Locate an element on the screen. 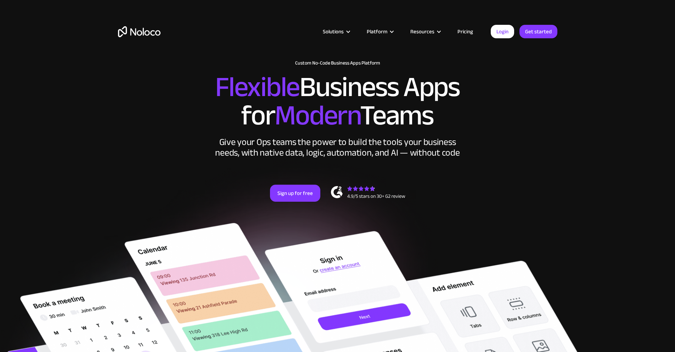 This screenshot has width=675, height=352. a: home is located at coordinates (139, 32).